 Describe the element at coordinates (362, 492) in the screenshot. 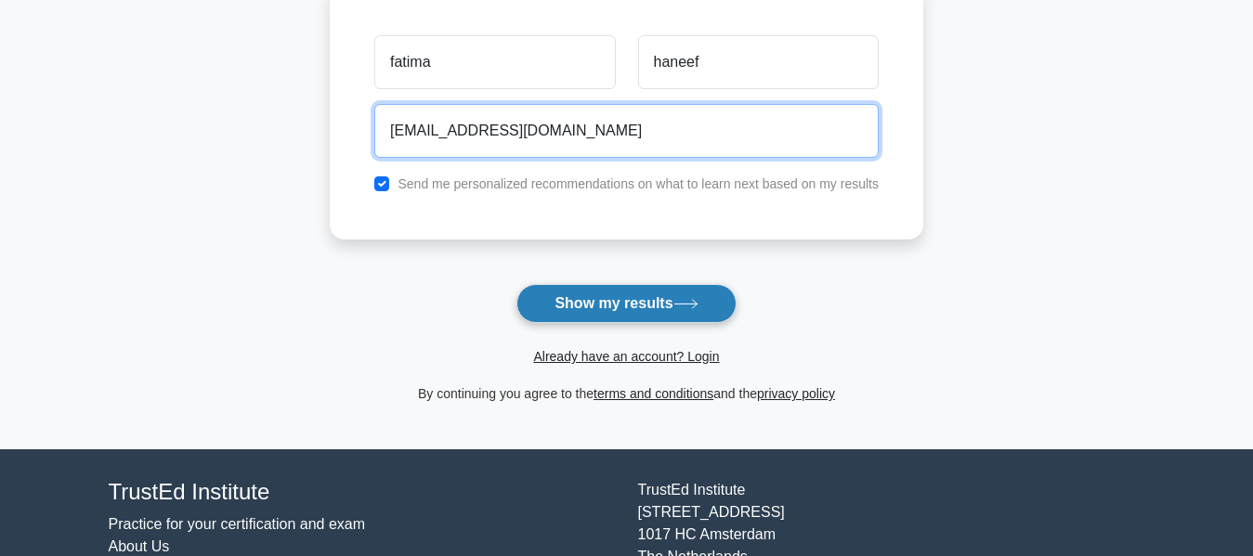

I see `h4: TrustEd Institute` at that location.